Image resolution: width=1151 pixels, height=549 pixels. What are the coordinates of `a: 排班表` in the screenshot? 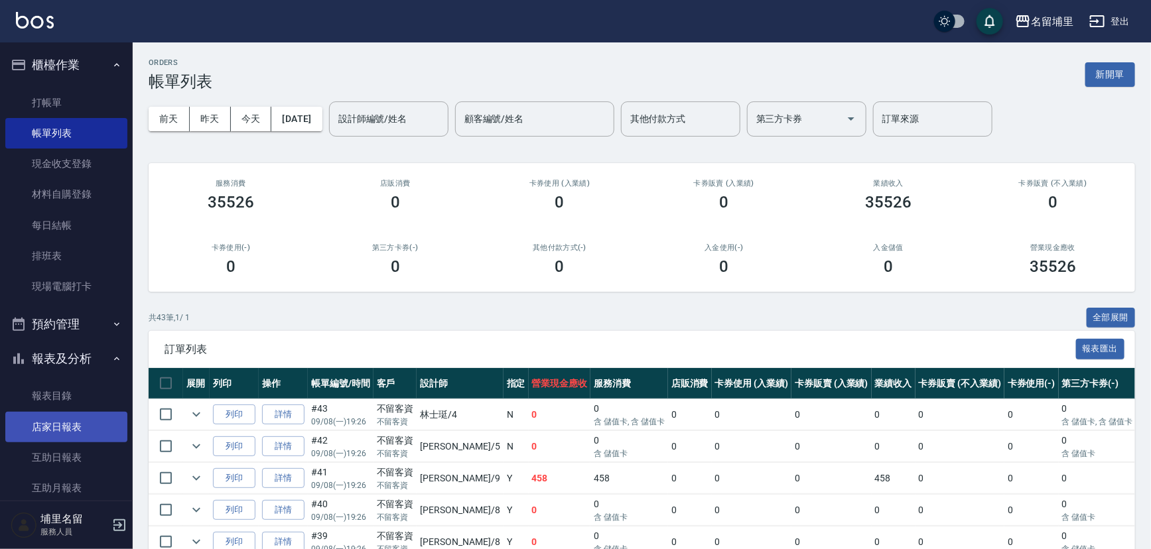 It's located at (66, 256).